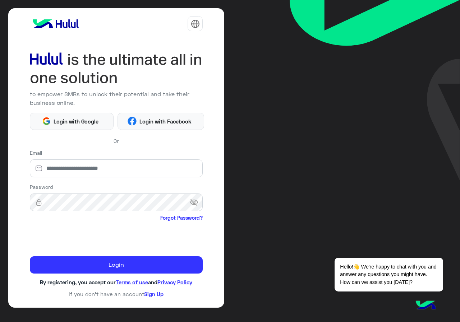  Describe the element at coordinates (154, 294) in the screenshot. I see `a: Sign Up` at that location.